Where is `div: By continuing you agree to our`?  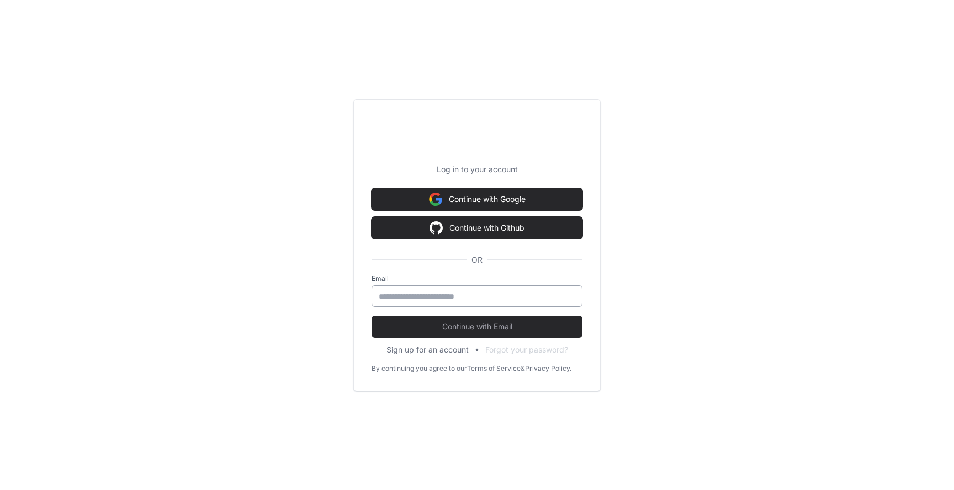 div: By continuing you agree to our is located at coordinates (419, 369).